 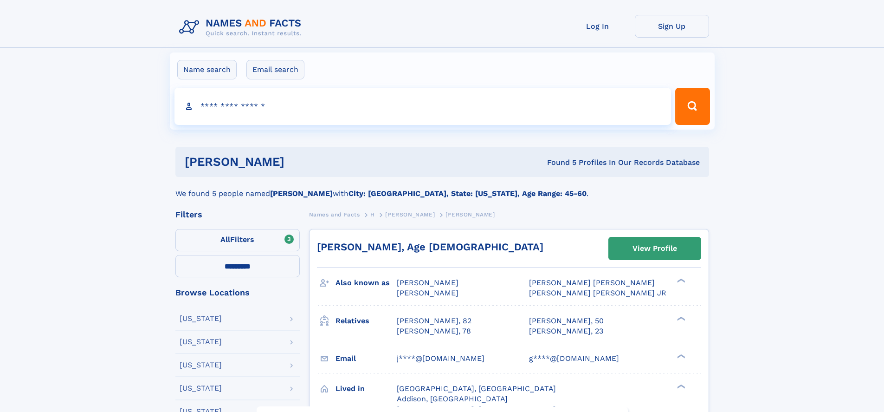 What do you see at coordinates (373, 214) in the screenshot?
I see `span: H` at bounding box center [373, 214].